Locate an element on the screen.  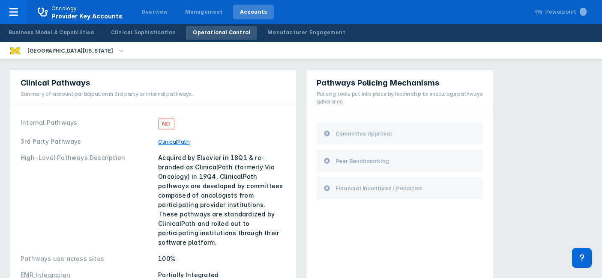
div: 100% is located at coordinates (221, 259).